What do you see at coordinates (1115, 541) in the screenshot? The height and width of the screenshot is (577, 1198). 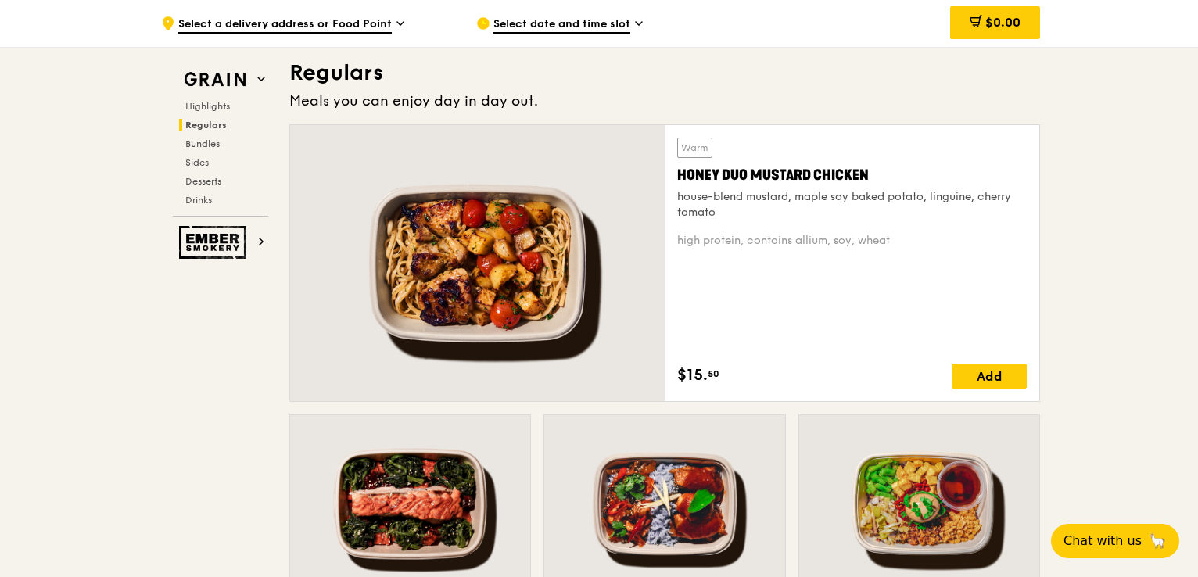 I see `button: Chat with us🦙` at bounding box center [1115, 541].